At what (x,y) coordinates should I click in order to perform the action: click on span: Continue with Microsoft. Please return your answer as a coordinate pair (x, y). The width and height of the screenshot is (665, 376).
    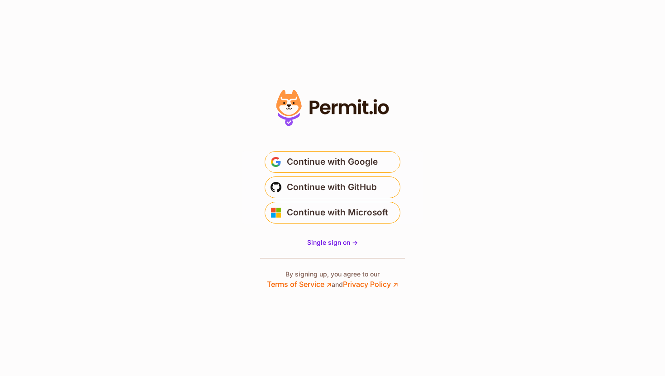
    Looking at the image, I should click on (338, 213).